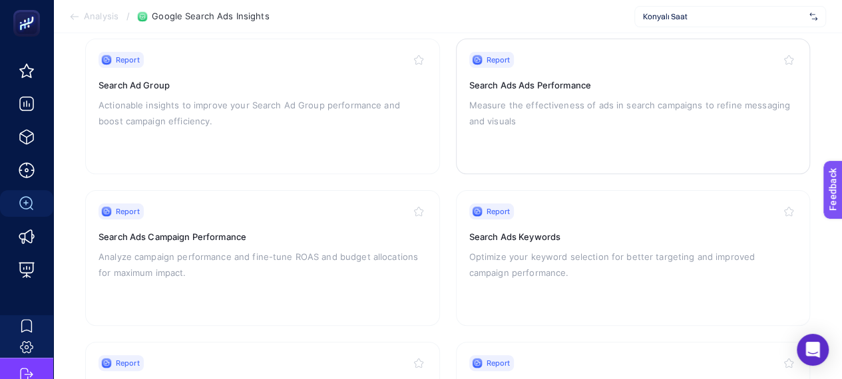 The height and width of the screenshot is (379, 842). What do you see at coordinates (633, 107) in the screenshot?
I see `a: ReportSearch Ads Ads PerformanceMeasure the effectiveness of ads in search campaigns to refine me...` at bounding box center [633, 107].